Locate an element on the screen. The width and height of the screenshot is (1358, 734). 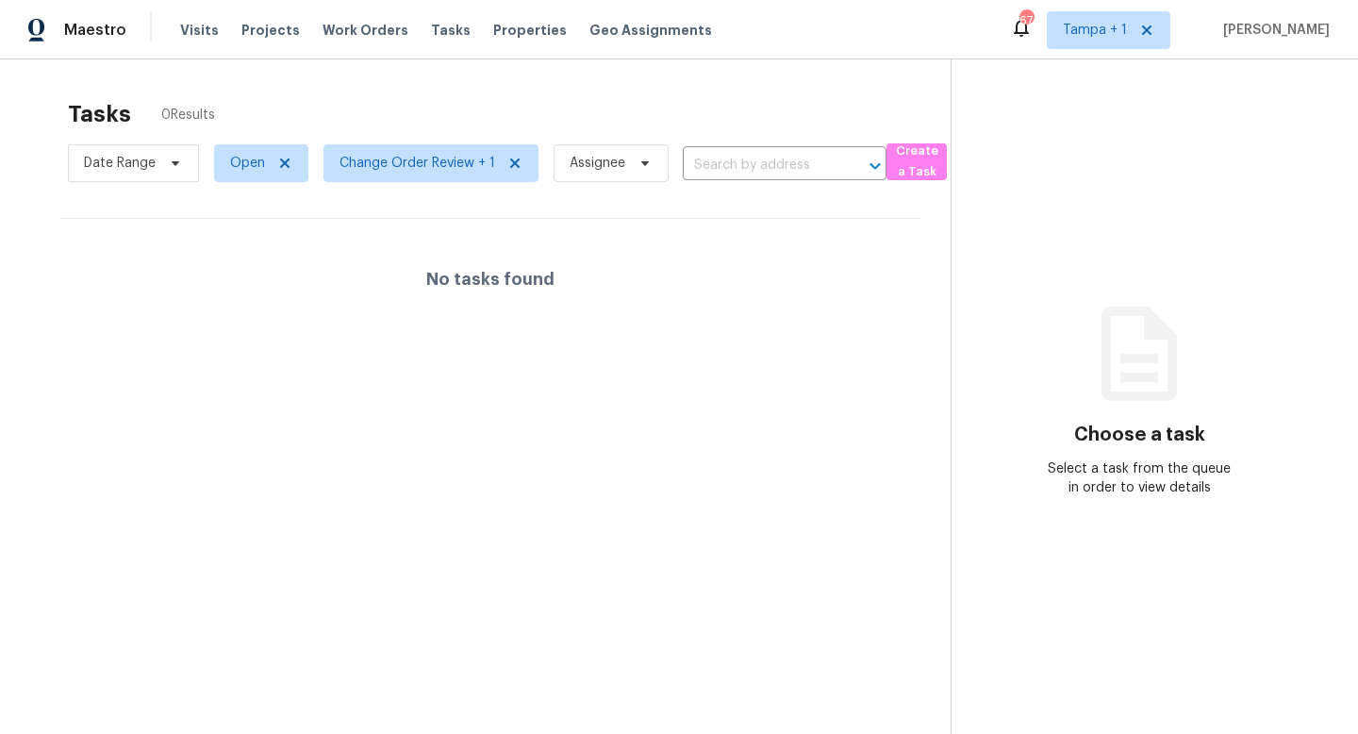
span: Date Range is located at coordinates (120, 163).